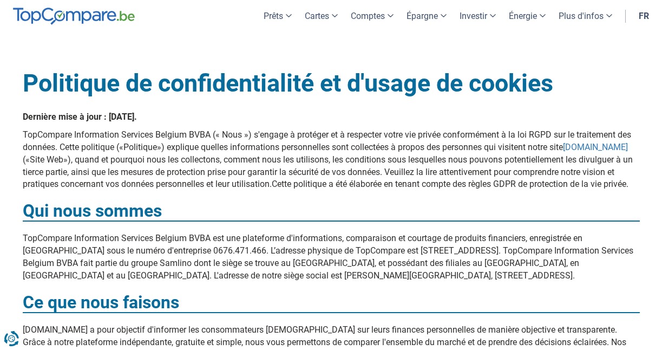 The height and width of the screenshot is (350, 662). I want to click on strong: Qui nous sommes, so click(92, 211).